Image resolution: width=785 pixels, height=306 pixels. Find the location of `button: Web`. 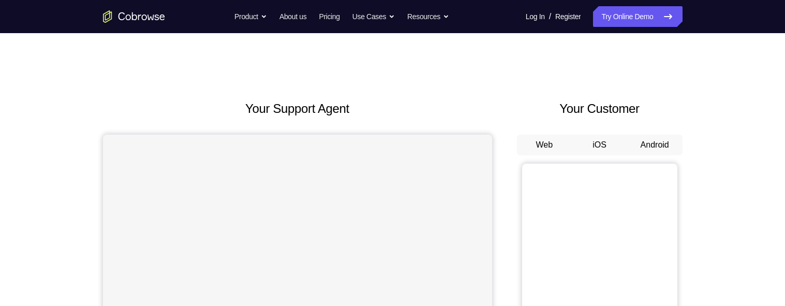

button: Web is located at coordinates (544, 145).